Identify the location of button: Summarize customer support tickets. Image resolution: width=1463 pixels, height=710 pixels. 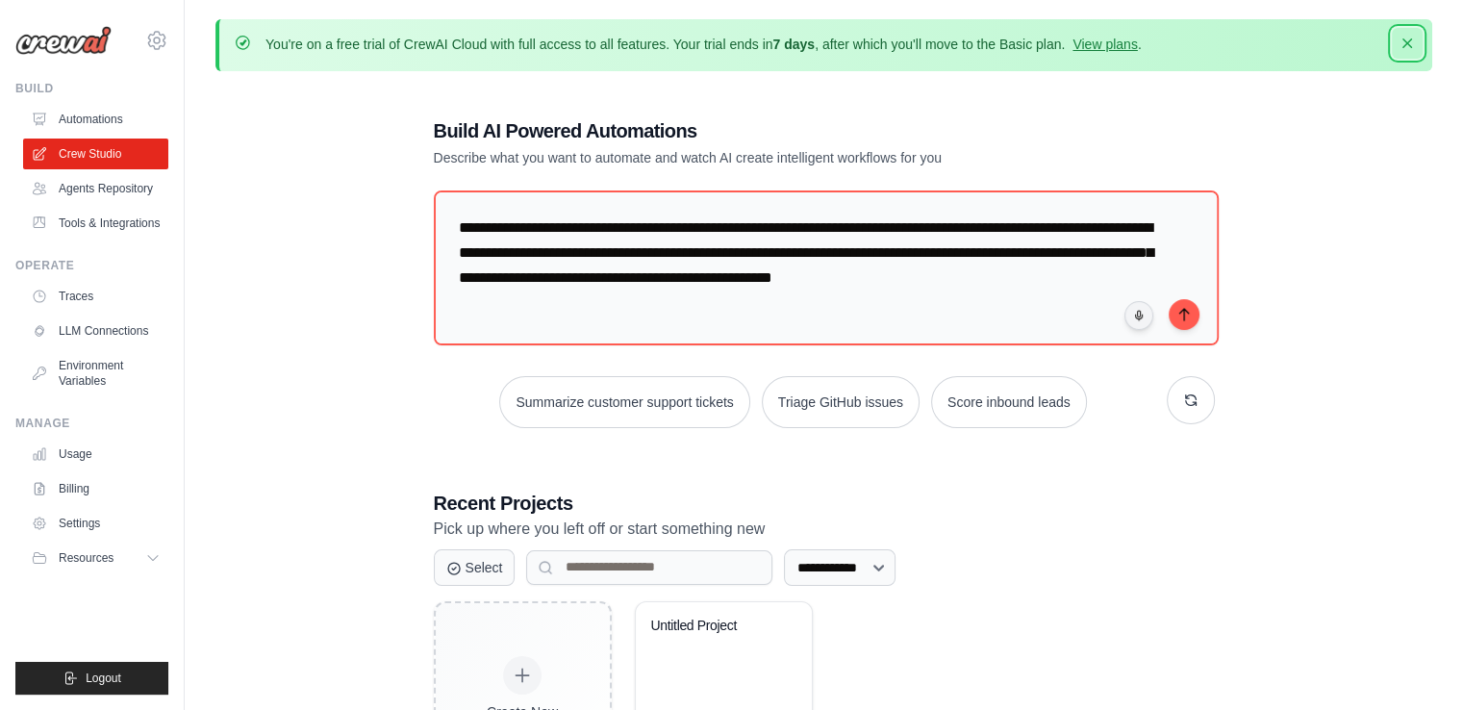
(624, 402).